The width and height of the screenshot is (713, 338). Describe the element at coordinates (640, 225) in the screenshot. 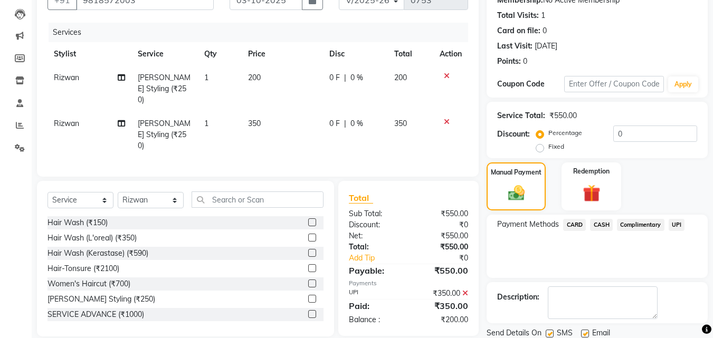

I see `span: Complimentary` at that location.